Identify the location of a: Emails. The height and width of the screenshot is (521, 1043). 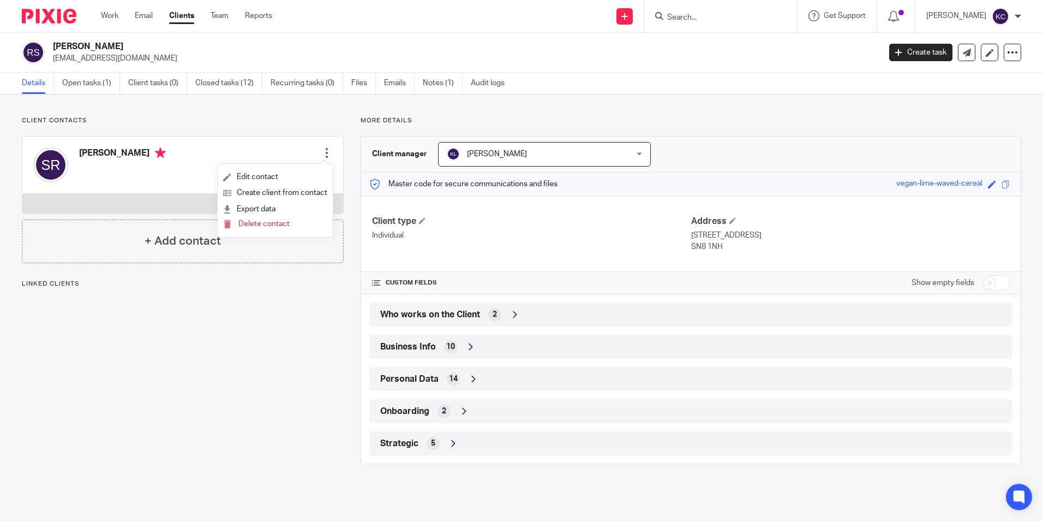
(399, 83).